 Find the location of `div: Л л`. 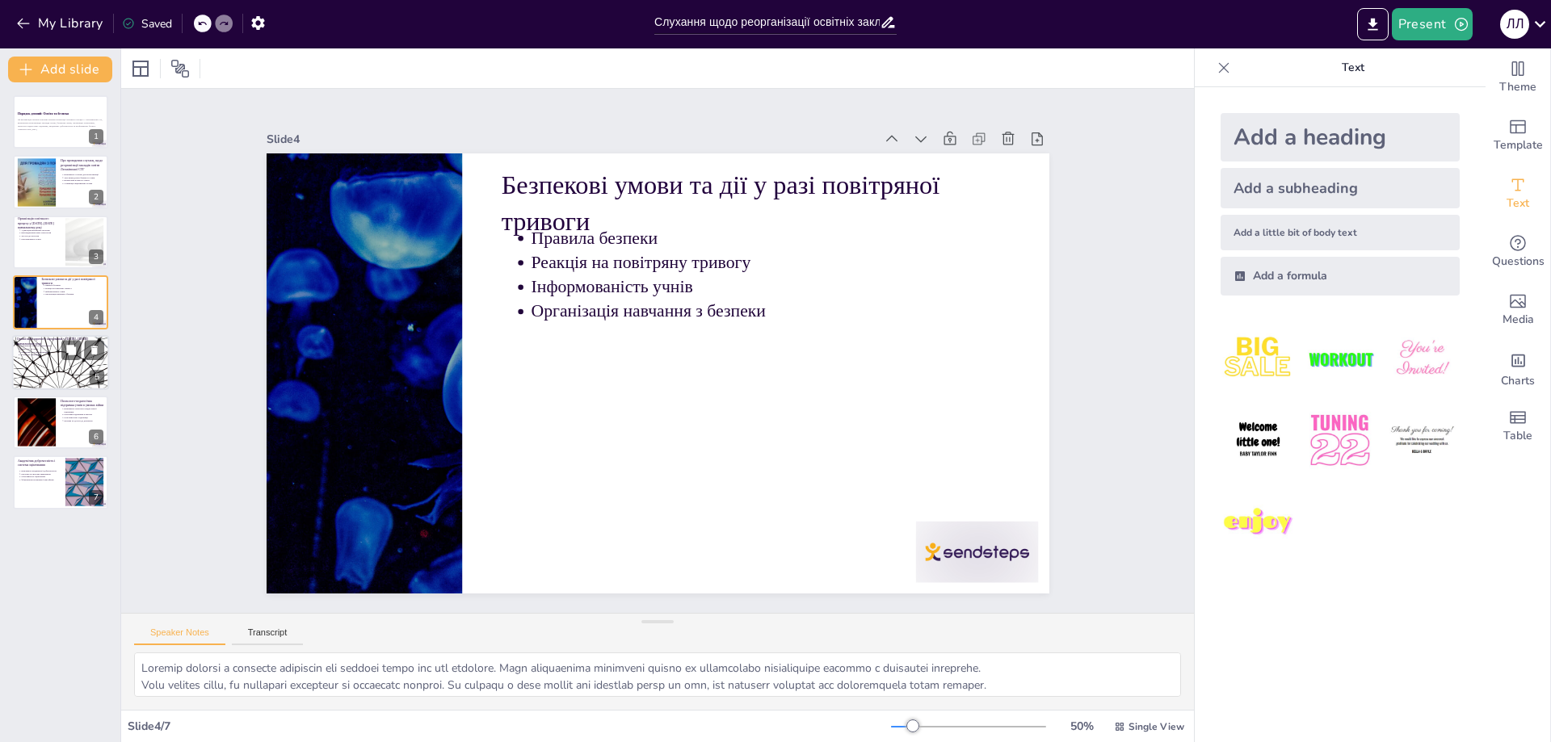

div: Л л is located at coordinates (1515, 24).